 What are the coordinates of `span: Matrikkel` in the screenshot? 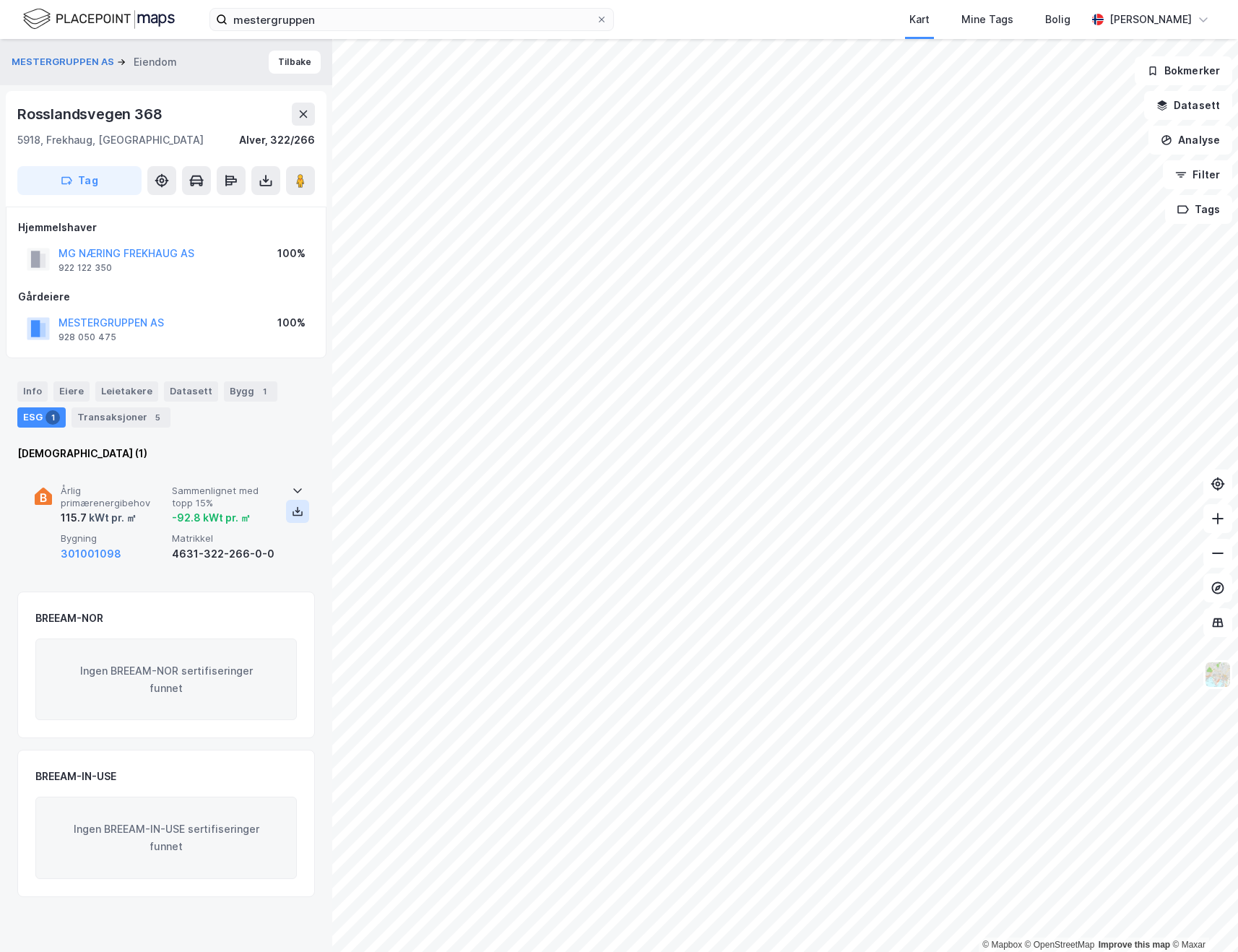 It's located at (225, 539).